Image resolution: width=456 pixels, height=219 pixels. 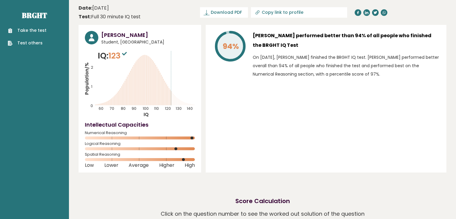 What do you see at coordinates (92, 106) in the screenshot?
I see `tspan: 0` at bounding box center [92, 106].